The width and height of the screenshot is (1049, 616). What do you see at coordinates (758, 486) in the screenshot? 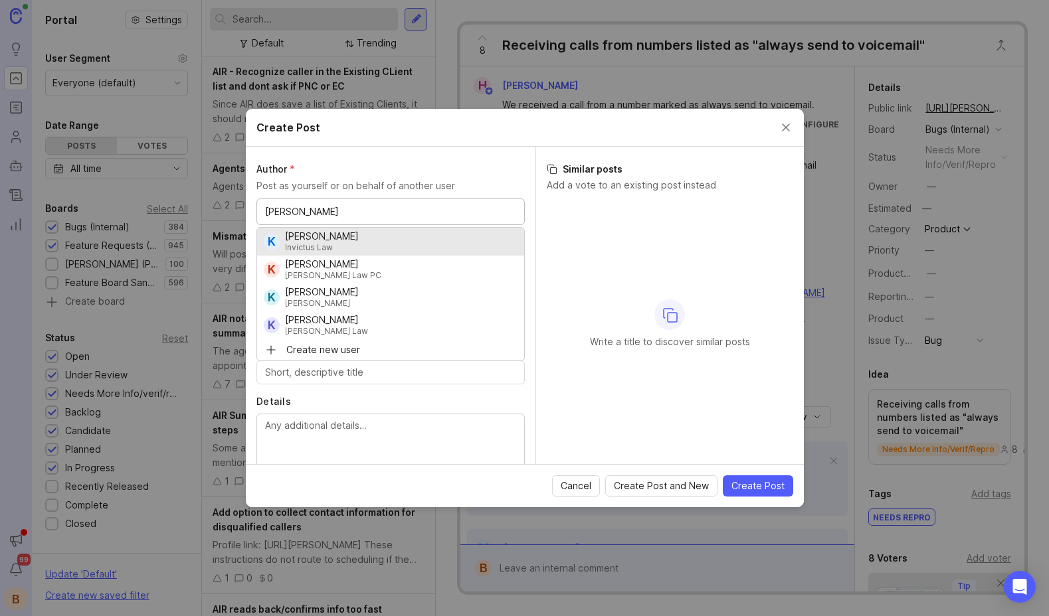
I see `button: Create Post` at bounding box center [758, 486].